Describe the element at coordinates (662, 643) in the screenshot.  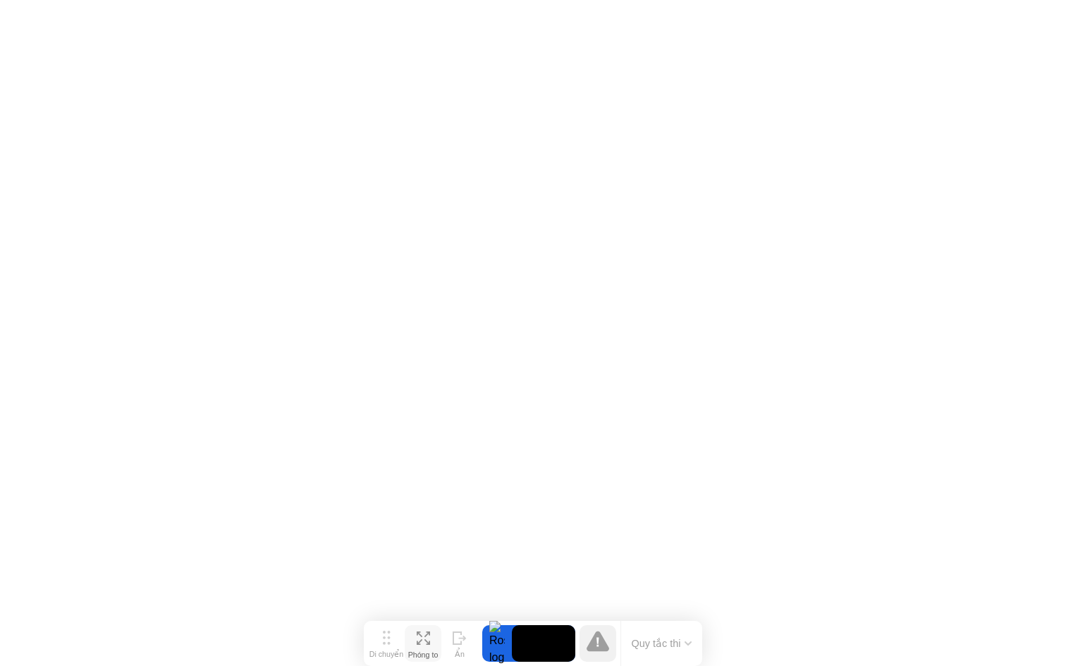
I see `button: Quy tắc thi` at that location.